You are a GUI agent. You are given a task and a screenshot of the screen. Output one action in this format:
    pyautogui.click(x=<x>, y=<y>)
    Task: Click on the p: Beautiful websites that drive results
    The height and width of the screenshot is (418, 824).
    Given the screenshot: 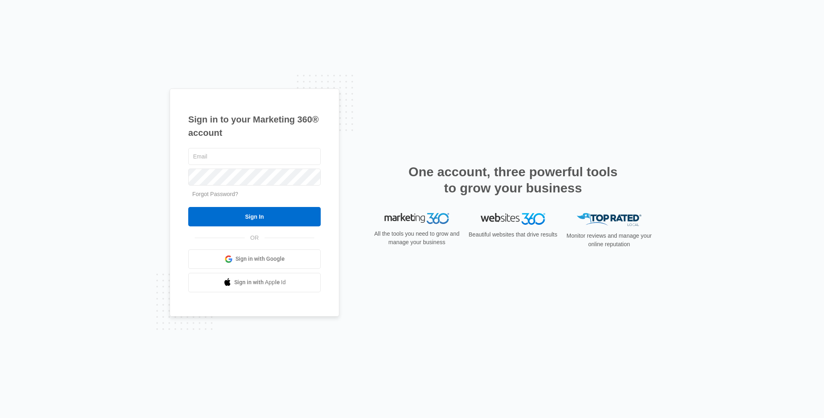 What is the action you would take?
    pyautogui.click(x=513, y=234)
    